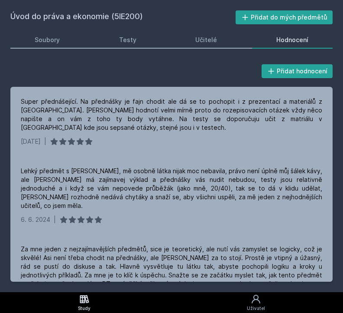  Describe the element at coordinates (297, 71) in the screenshot. I see `button: Přidat hodnocení` at that location.